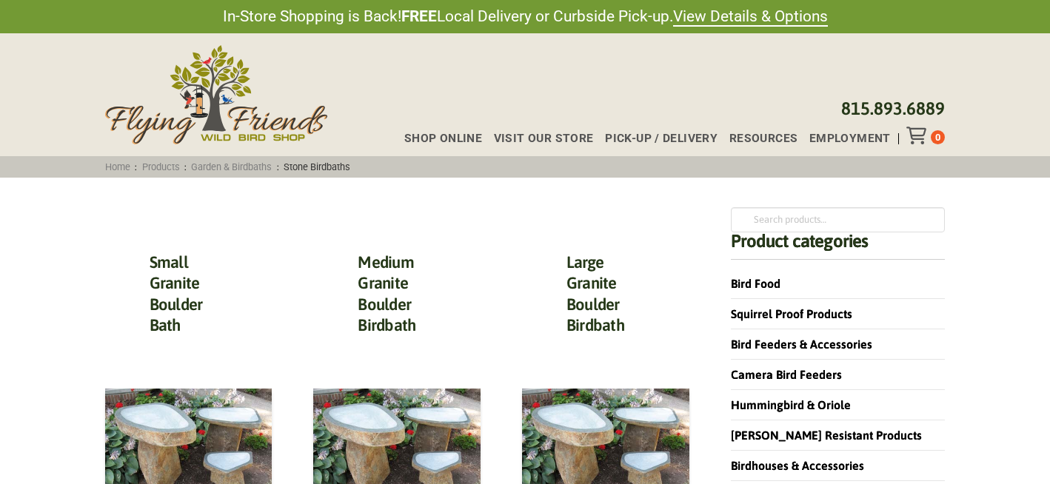 This screenshot has width=1050, height=484. I want to click on a: Medium Granite Boulder Birdbath, so click(387, 294).